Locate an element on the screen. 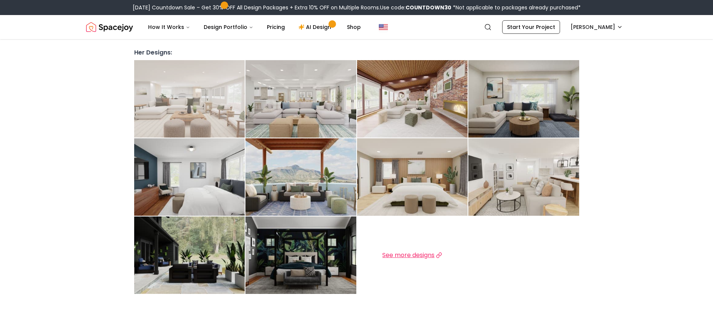 This screenshot has width=713, height=330. b: COUNTDOWN30 is located at coordinates (429, 8).